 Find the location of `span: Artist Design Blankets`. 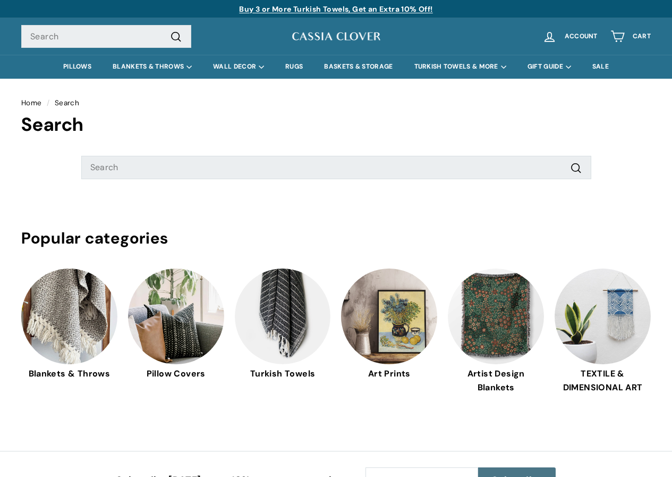

span: Artist Design Blankets is located at coordinates (496, 380).